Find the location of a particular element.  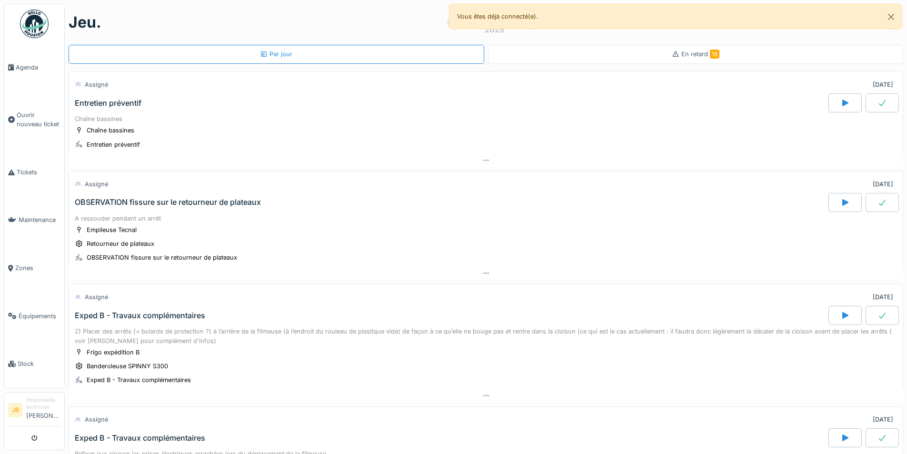

div: Vous êtes déjà connecté(e). is located at coordinates (676, 16).